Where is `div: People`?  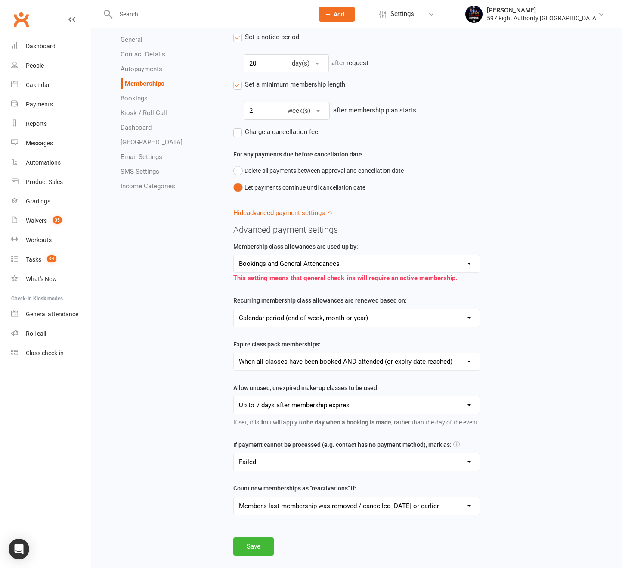 div: People is located at coordinates (35, 65).